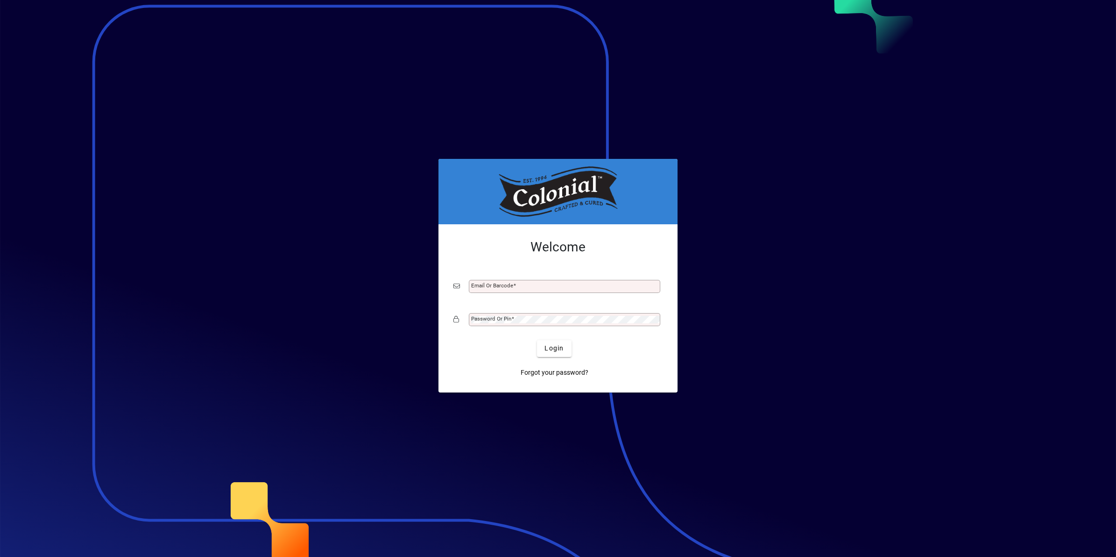 This screenshot has height=557, width=1116. Describe the element at coordinates (554, 348) in the screenshot. I see `span: Login` at that location.